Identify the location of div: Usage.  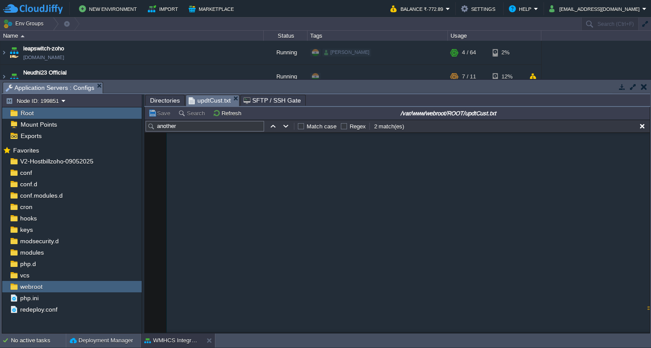
(494, 36).